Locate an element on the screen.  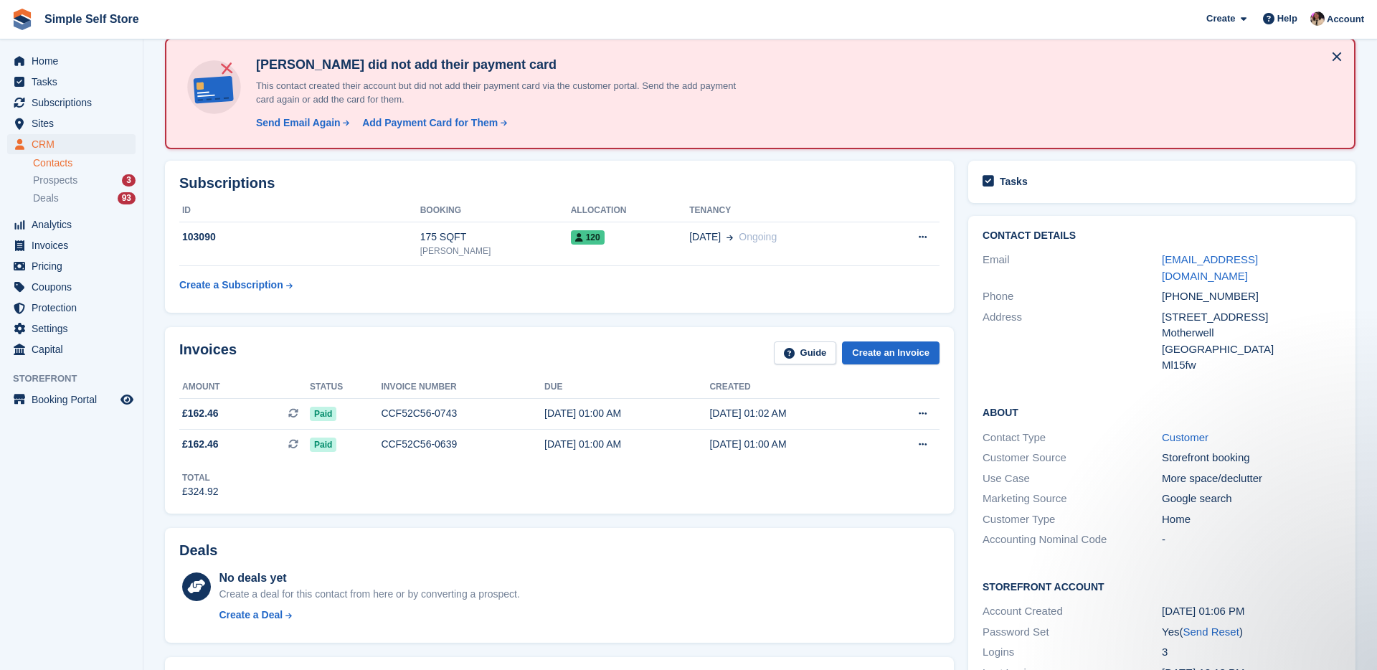
div: Home is located at coordinates (1251, 519).